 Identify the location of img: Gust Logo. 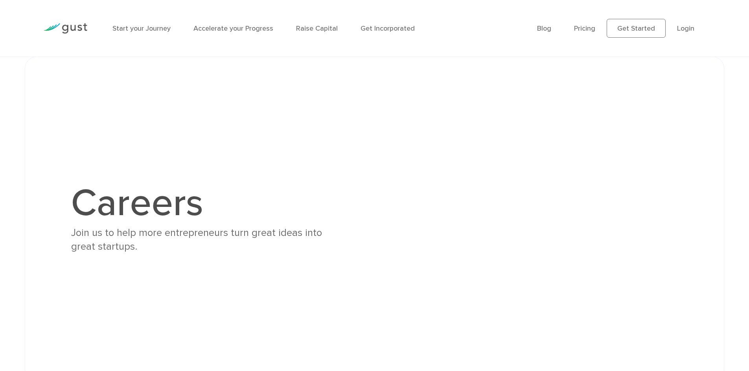
(65, 28).